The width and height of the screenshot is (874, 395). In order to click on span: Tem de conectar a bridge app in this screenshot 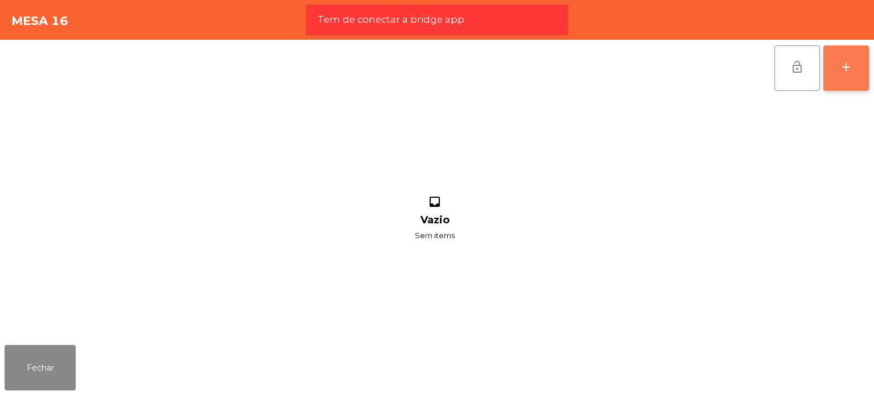, I will do `click(391, 19)`.